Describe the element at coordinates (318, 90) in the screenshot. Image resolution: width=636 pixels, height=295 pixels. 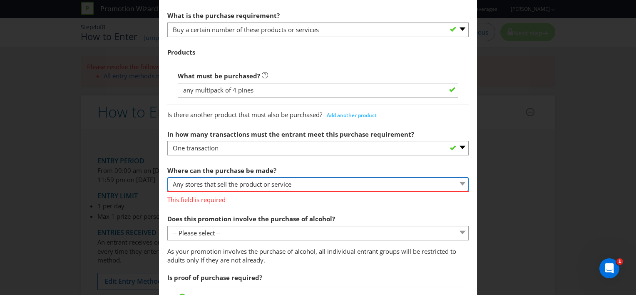
I see `input: Product name, number, size, model (as applicable)` at that location.